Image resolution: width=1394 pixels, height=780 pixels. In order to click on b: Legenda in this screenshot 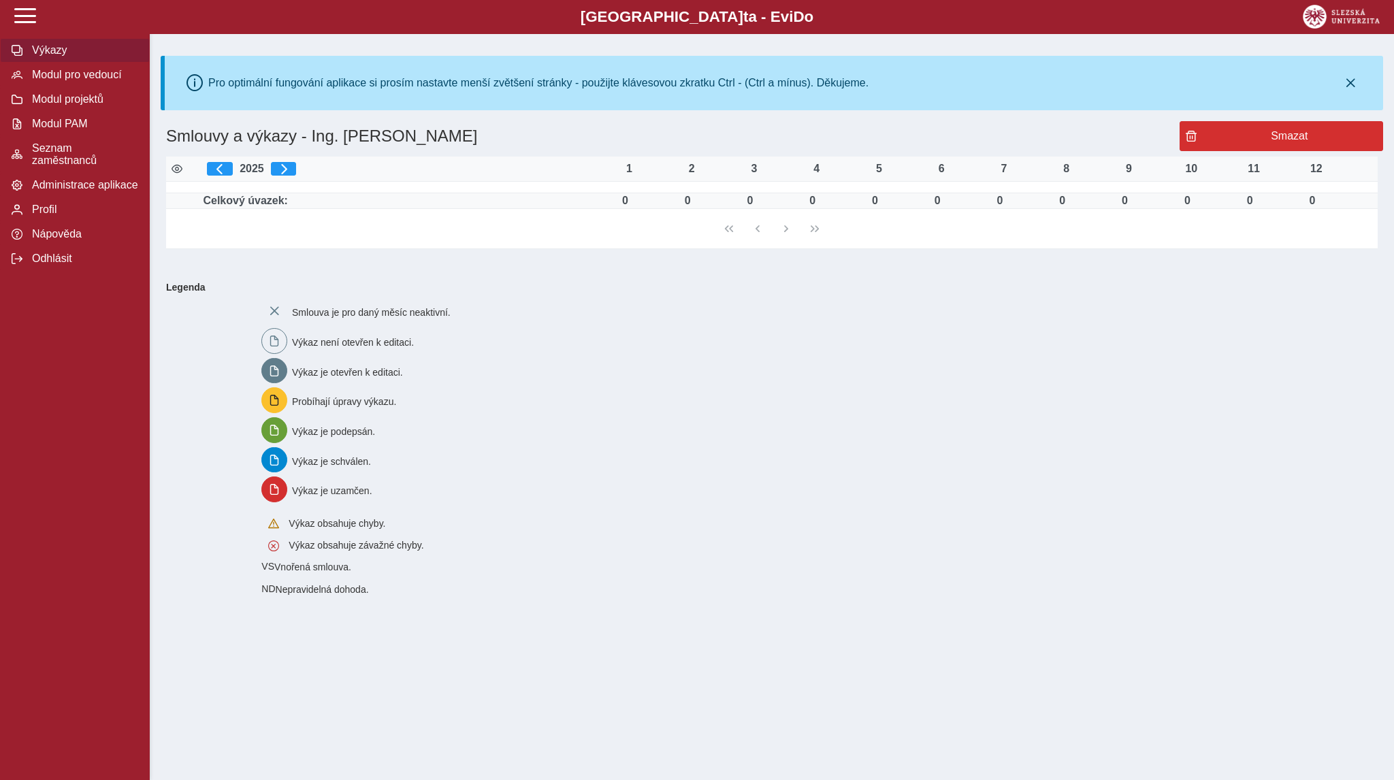, I will do `click(766, 287)`.